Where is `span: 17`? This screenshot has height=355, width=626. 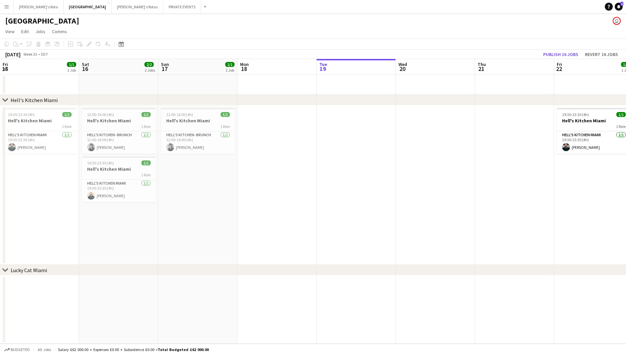 span: 17 is located at coordinates (164, 69).